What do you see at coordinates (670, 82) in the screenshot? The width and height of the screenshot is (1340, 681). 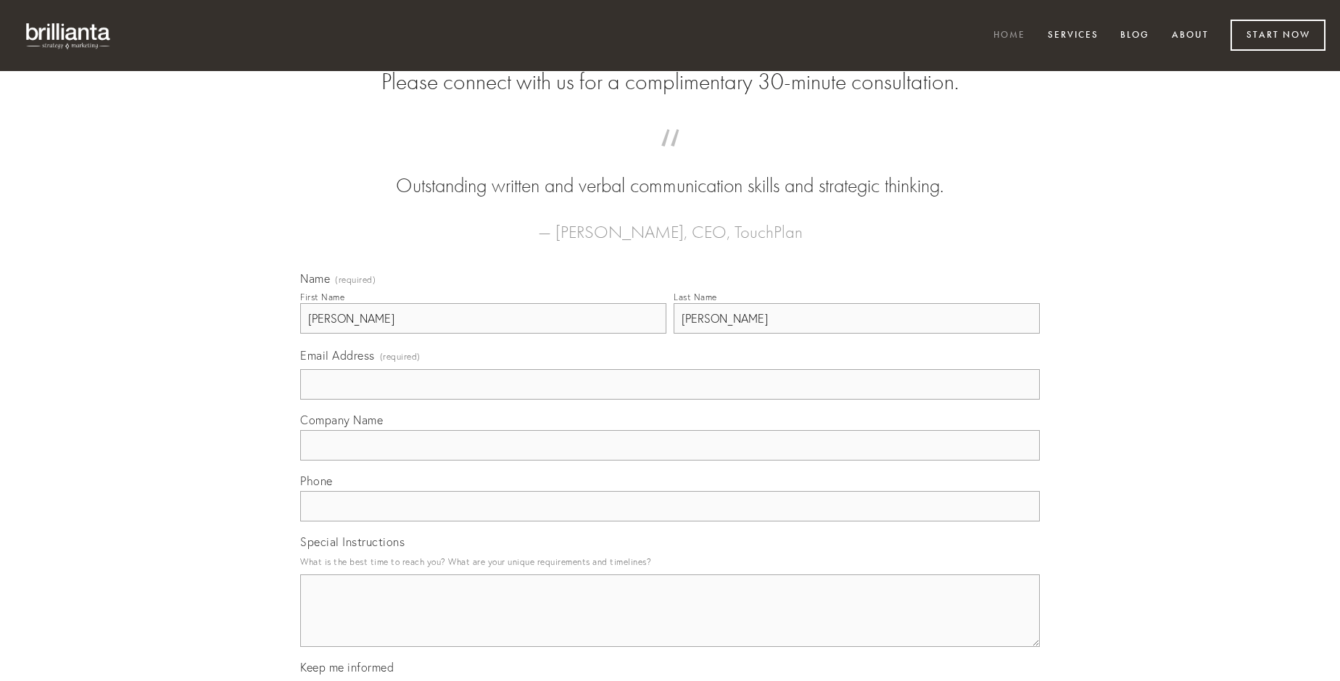 I see `h2: Please connect with us for a complimentary 30-minute consultation.` at bounding box center [670, 82].